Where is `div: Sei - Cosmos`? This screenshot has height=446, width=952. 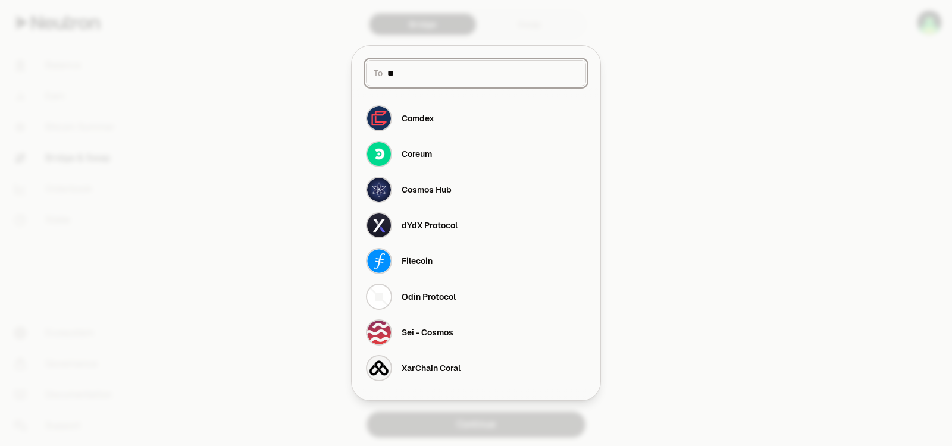
div: Sei - Cosmos is located at coordinates (427, 333).